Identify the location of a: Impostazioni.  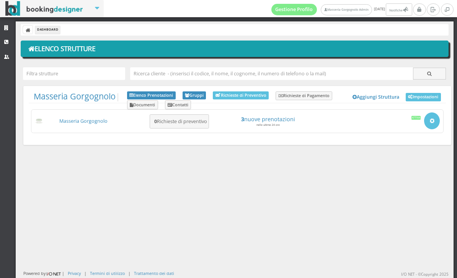
(423, 97).